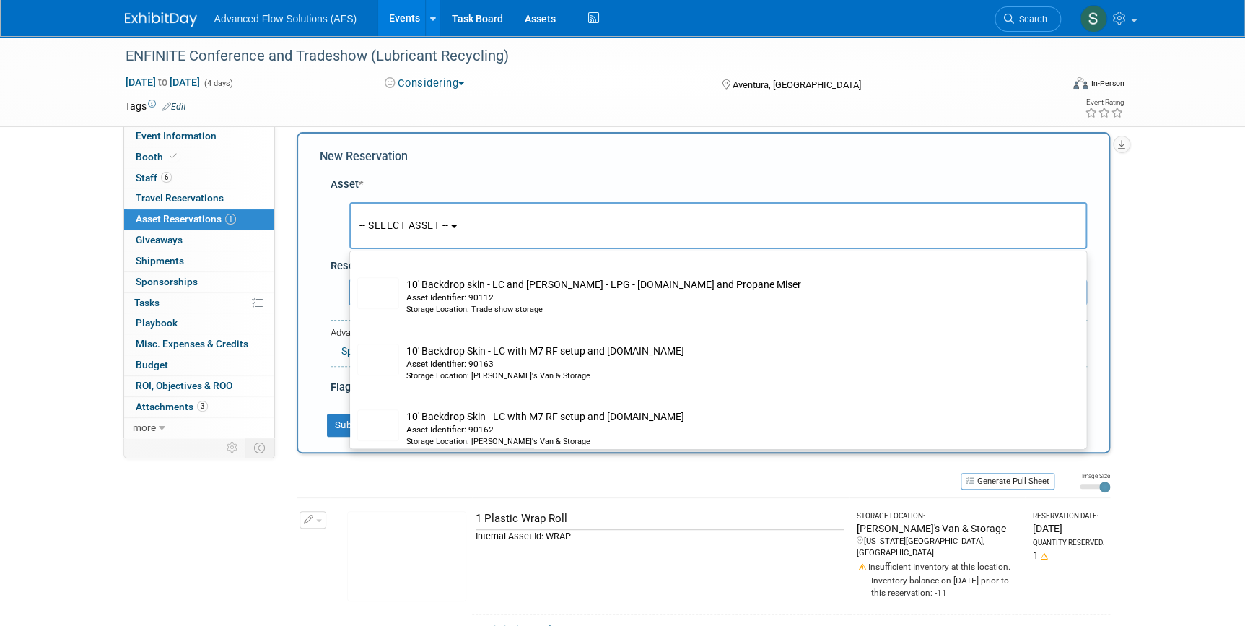 Image resolution: width=1245 pixels, height=626 pixels. I want to click on span: 6, so click(166, 177).